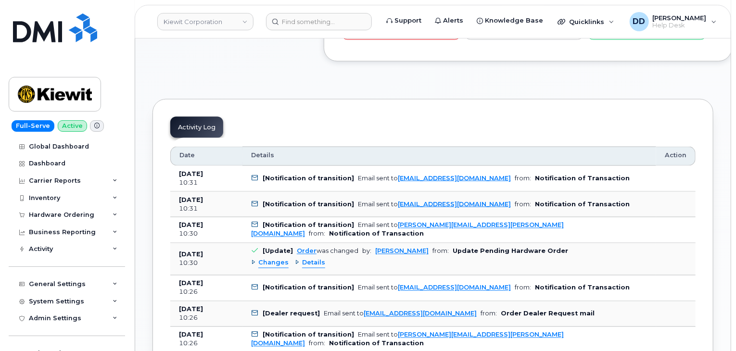 This screenshot has height=351, width=736. Describe the element at coordinates (404, 21) in the screenshot. I see `a: Support` at that location.